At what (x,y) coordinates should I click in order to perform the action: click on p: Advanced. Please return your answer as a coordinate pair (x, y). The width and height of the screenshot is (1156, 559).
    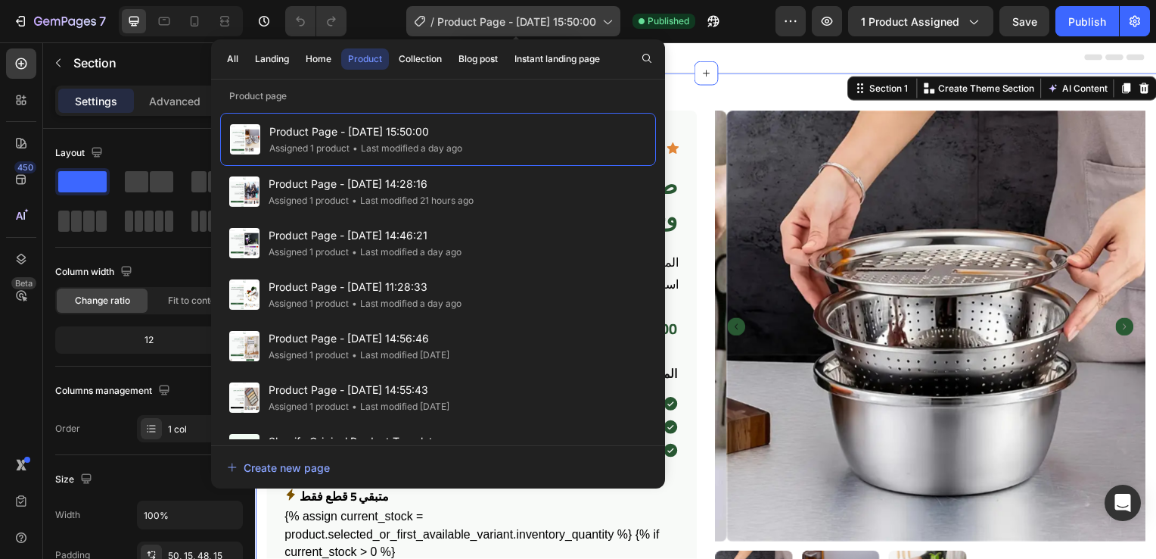
    Looking at the image, I should click on (175, 101).